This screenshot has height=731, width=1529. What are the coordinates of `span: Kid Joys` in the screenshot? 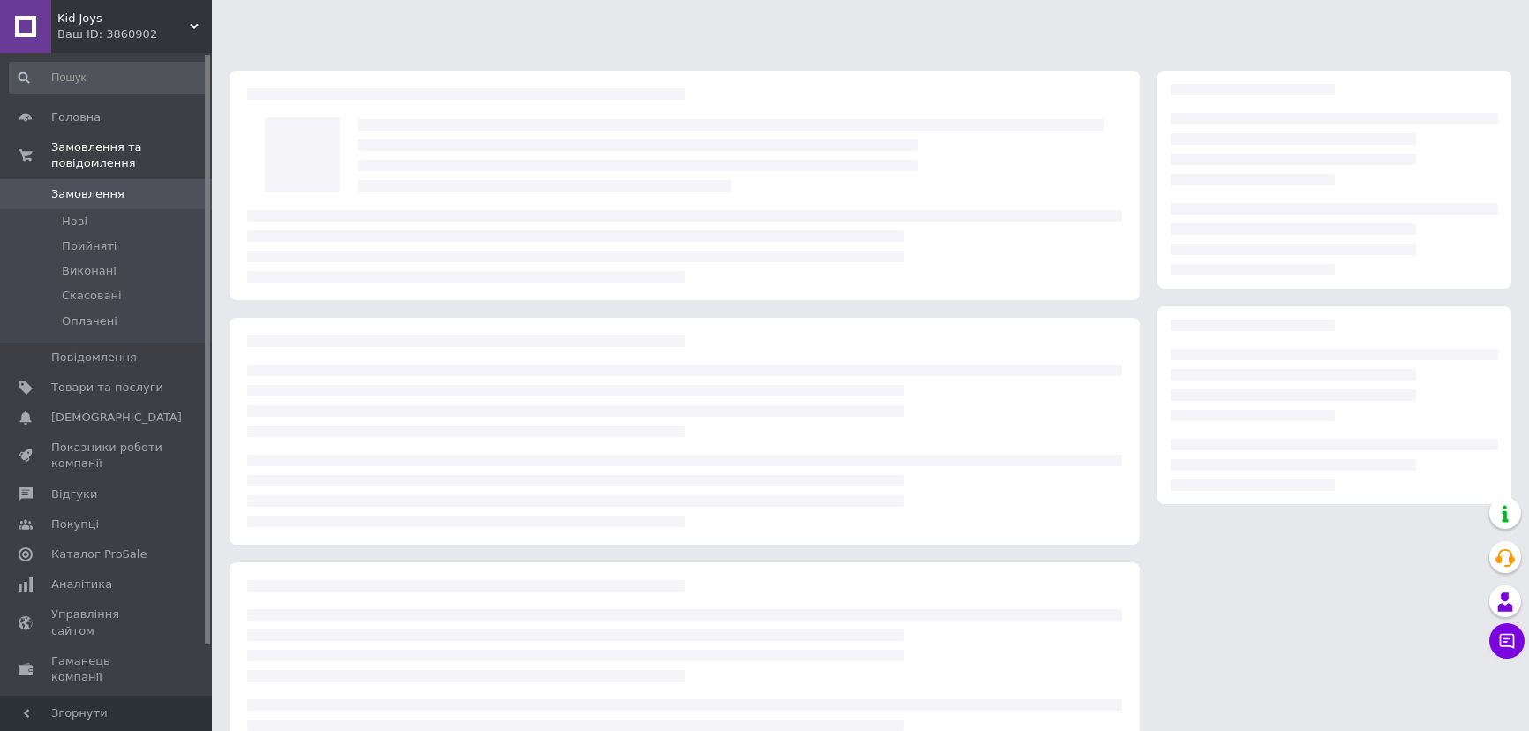 It's located at (124, 19).